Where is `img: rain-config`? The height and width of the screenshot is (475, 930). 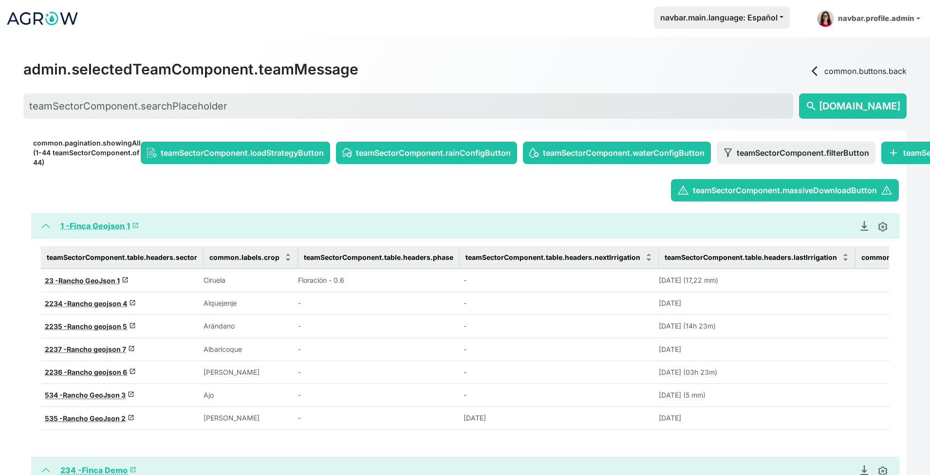 img: rain-config is located at coordinates (347, 153).